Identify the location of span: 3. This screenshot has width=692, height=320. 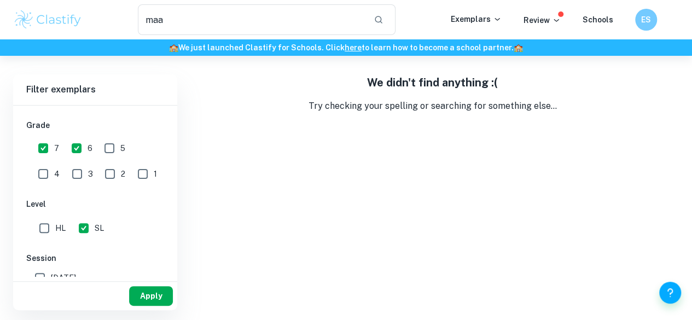
(90, 174).